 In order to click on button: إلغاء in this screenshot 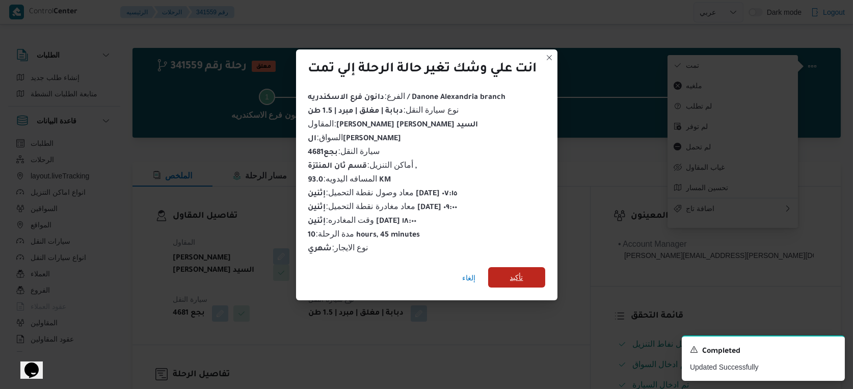, I will do `click(469, 278)`.